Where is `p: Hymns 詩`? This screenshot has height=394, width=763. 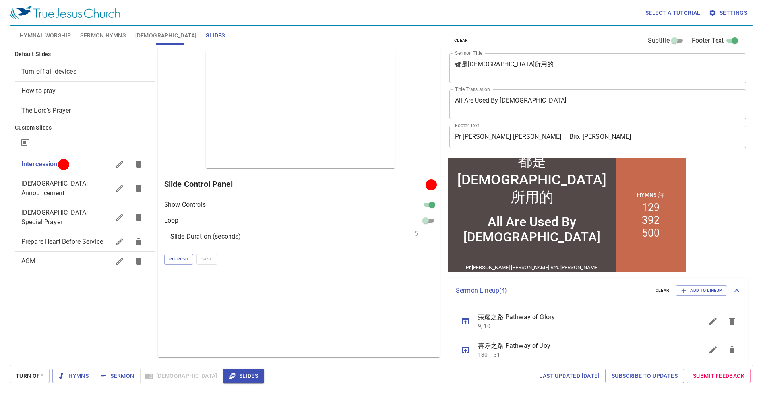 p: Hymns 詩 is located at coordinates (204, 39).